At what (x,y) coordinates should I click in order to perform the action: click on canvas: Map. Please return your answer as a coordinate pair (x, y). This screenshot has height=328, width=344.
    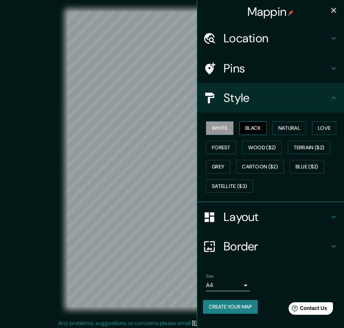
    Looking at the image, I should click on (172, 159).